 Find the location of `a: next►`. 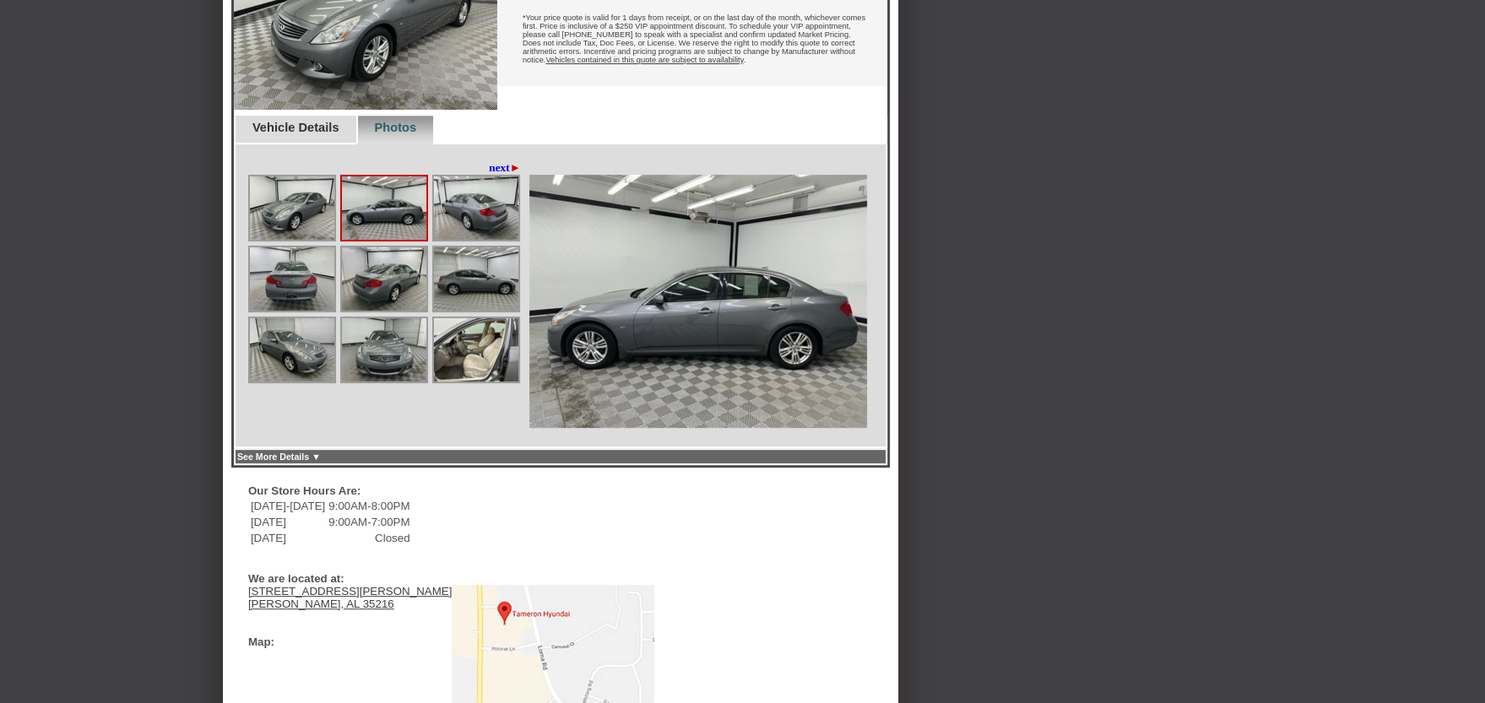

a: next► is located at coordinates (505, 168).